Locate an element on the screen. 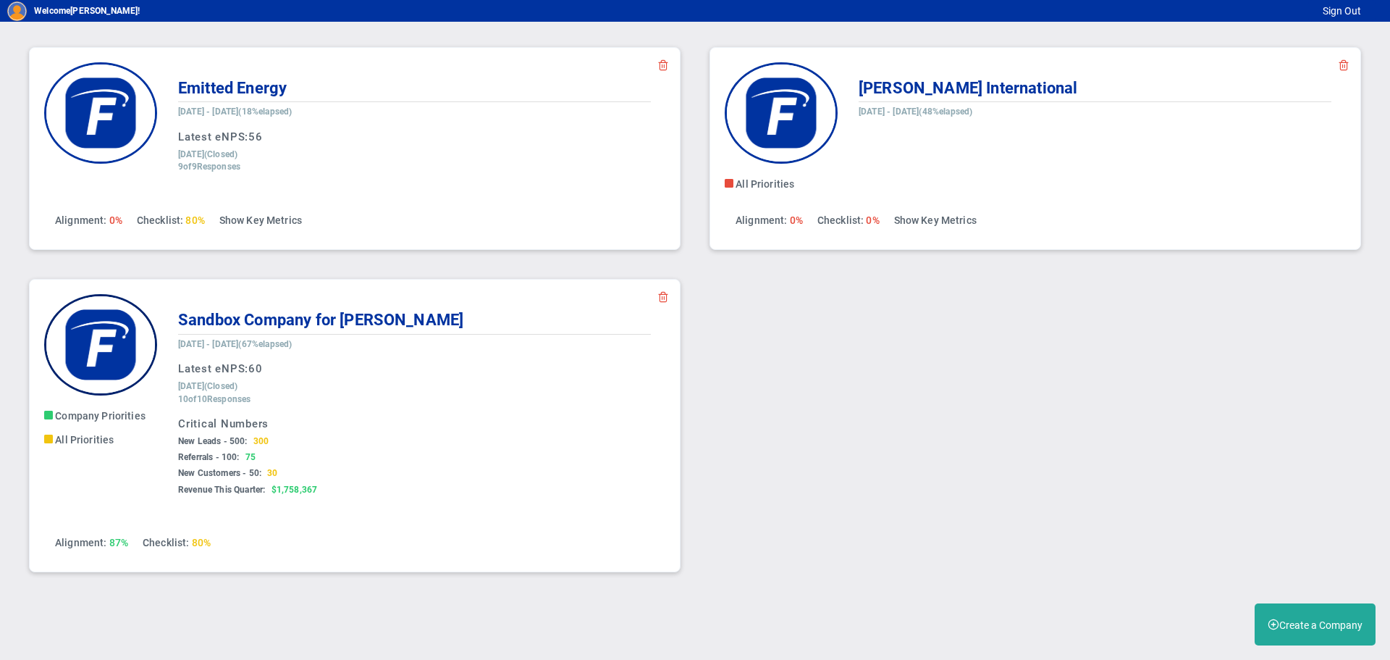 The image size is (1390, 660). span: 300 is located at coordinates (261, 441).